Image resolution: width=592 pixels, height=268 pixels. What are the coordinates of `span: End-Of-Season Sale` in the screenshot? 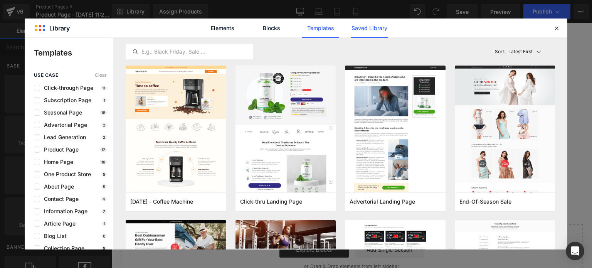 It's located at (485, 201).